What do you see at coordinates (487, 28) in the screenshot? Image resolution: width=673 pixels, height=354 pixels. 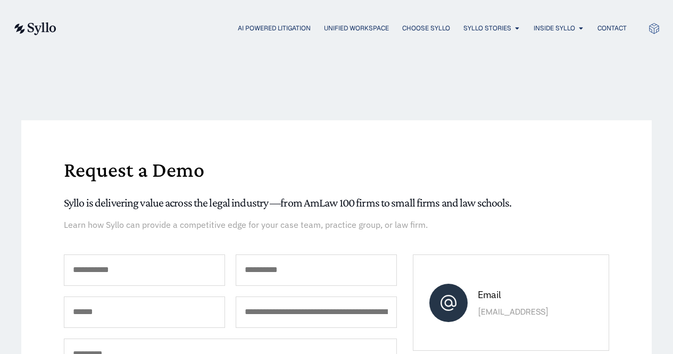 I see `a: Syllo Stories` at bounding box center [487, 28].